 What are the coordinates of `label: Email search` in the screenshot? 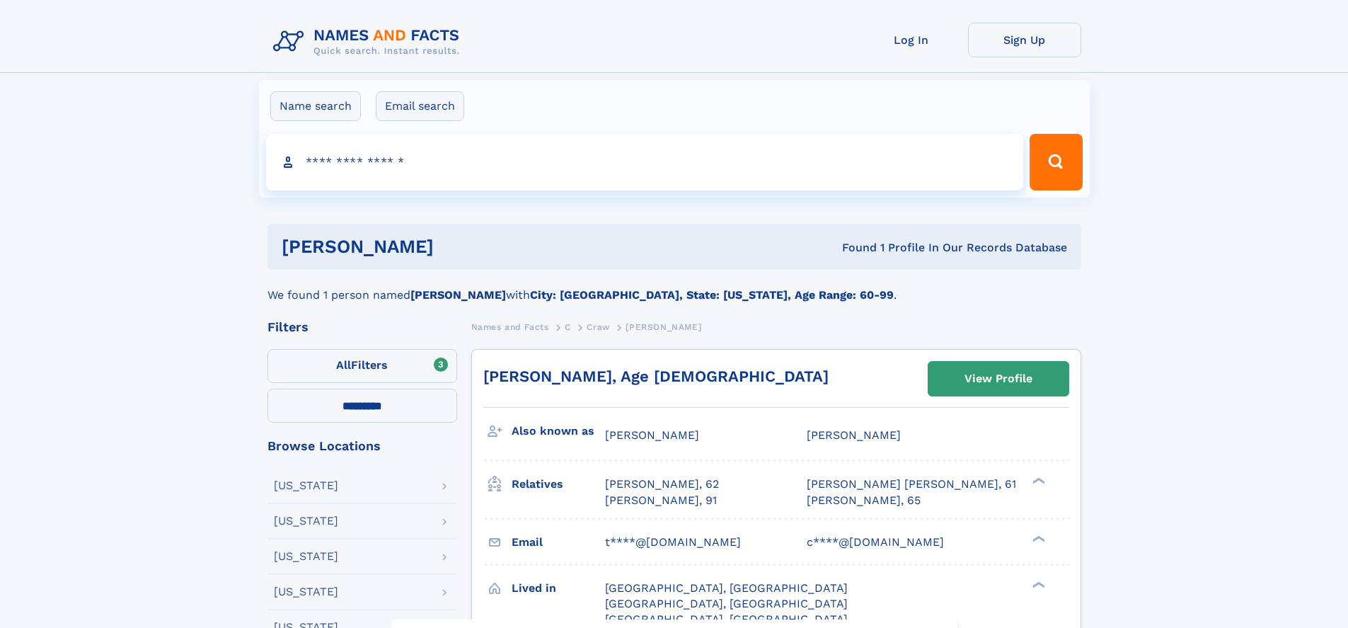 It's located at (420, 106).